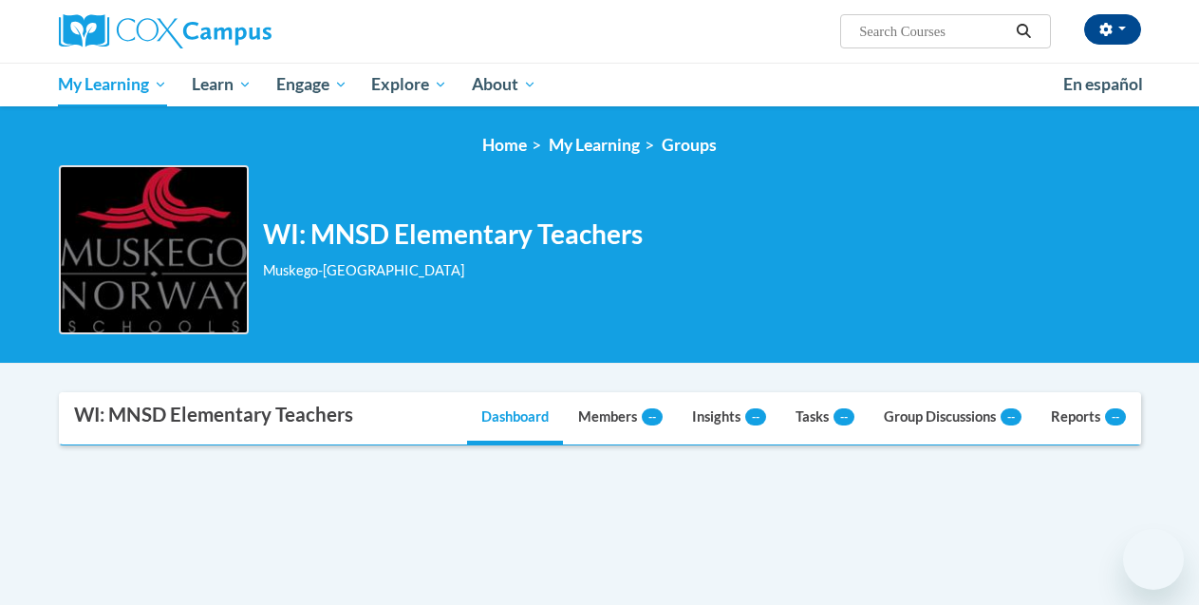 This screenshot has height=605, width=1199. I want to click on a: En español, so click(1103, 84).